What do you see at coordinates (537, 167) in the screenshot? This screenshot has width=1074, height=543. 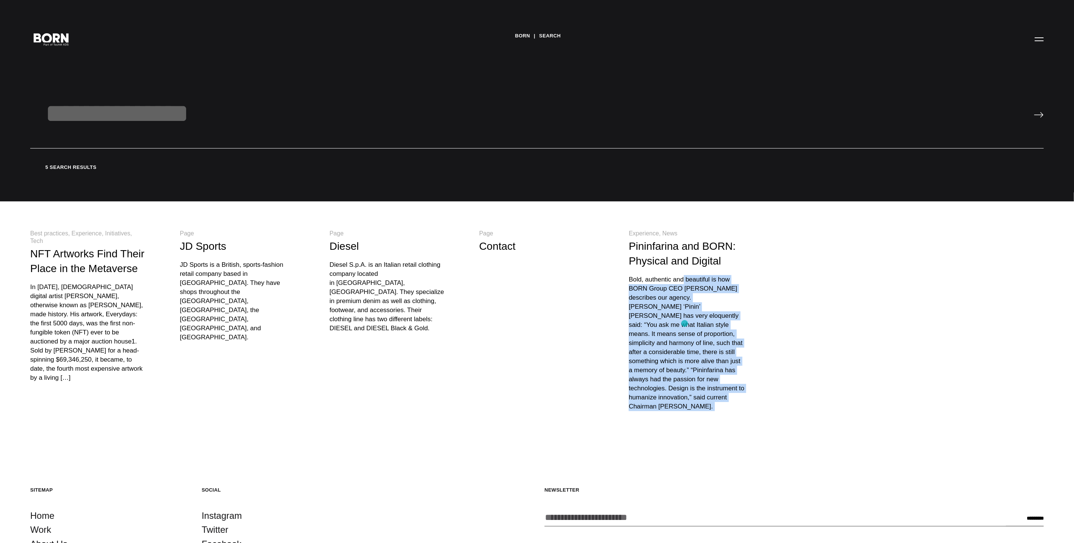 I see `div: 5 search results` at bounding box center [537, 167].